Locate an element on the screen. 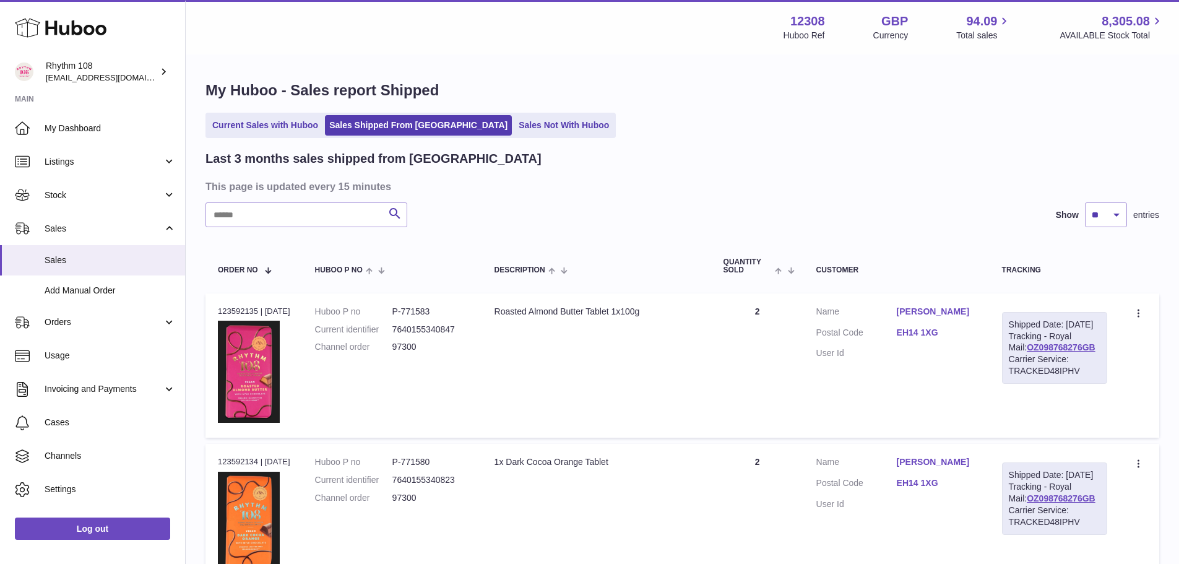 Image resolution: width=1179 pixels, height=564 pixels. span: AVAILABLE Stock Total is located at coordinates (1112, 35).